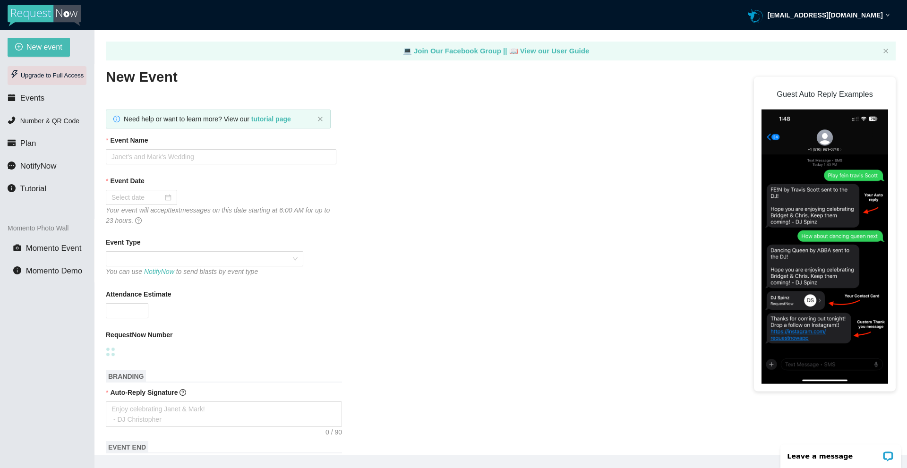 The image size is (907, 468). I want to click on a: tutorial page, so click(271, 119).